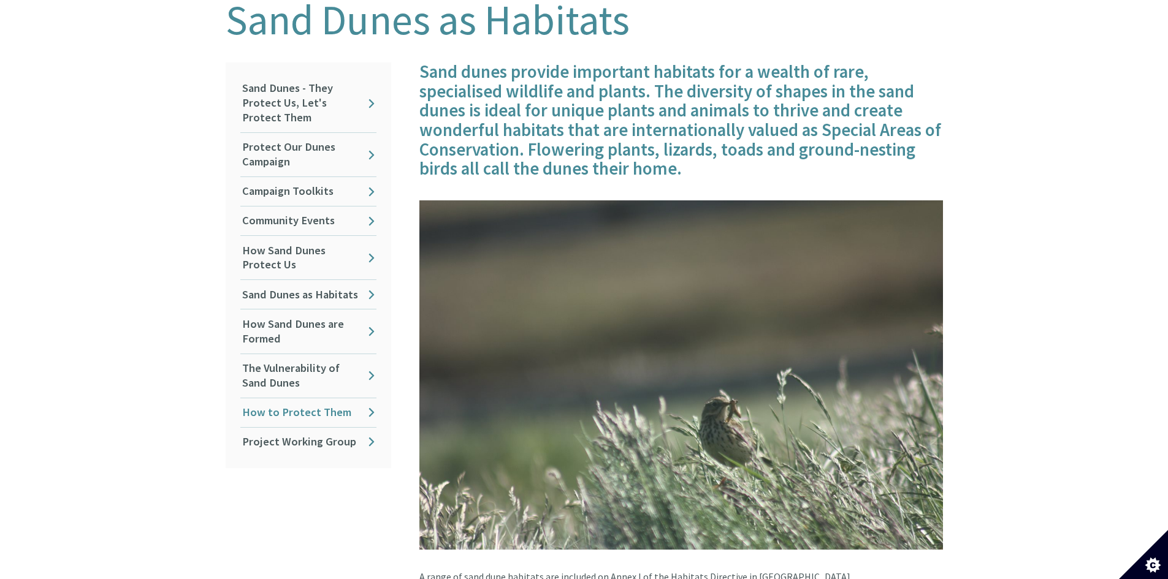  I want to click on h4: Sand dunes provide important habitats for a wealth of rare, specialised wildlife and plants. The ..., so click(681, 121).